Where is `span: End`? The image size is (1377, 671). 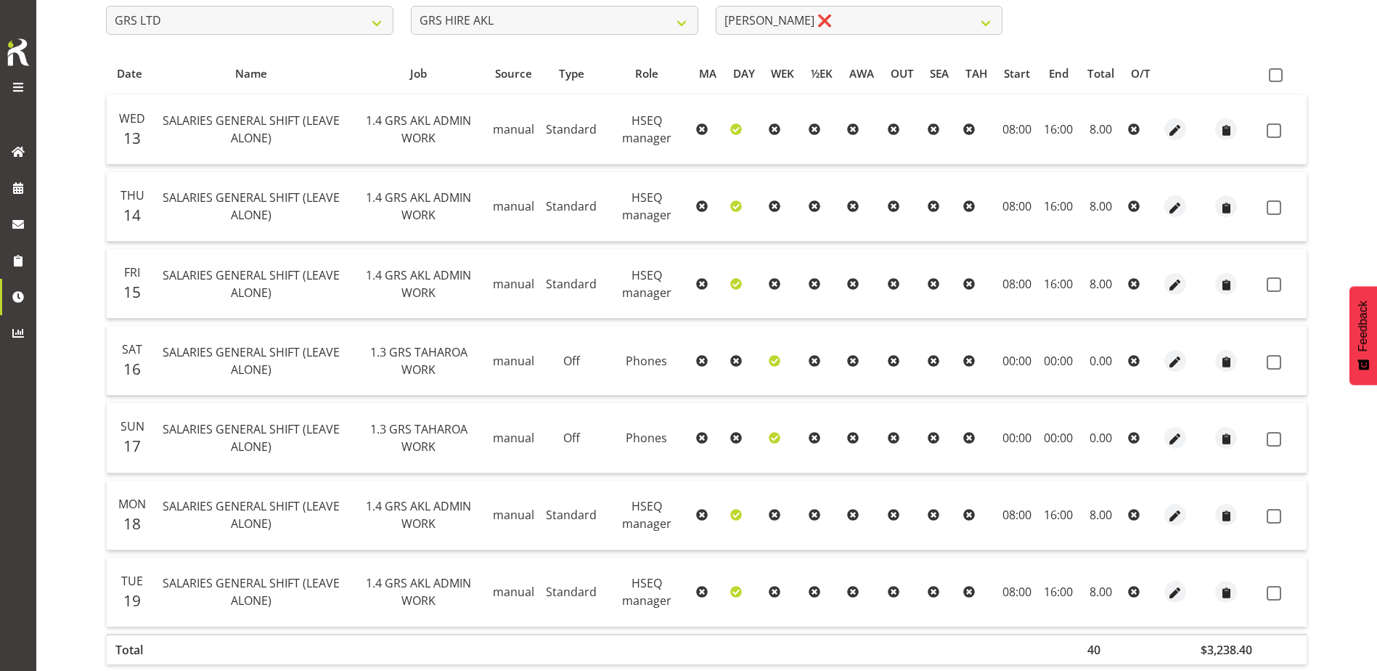
span: End is located at coordinates (1059, 73).